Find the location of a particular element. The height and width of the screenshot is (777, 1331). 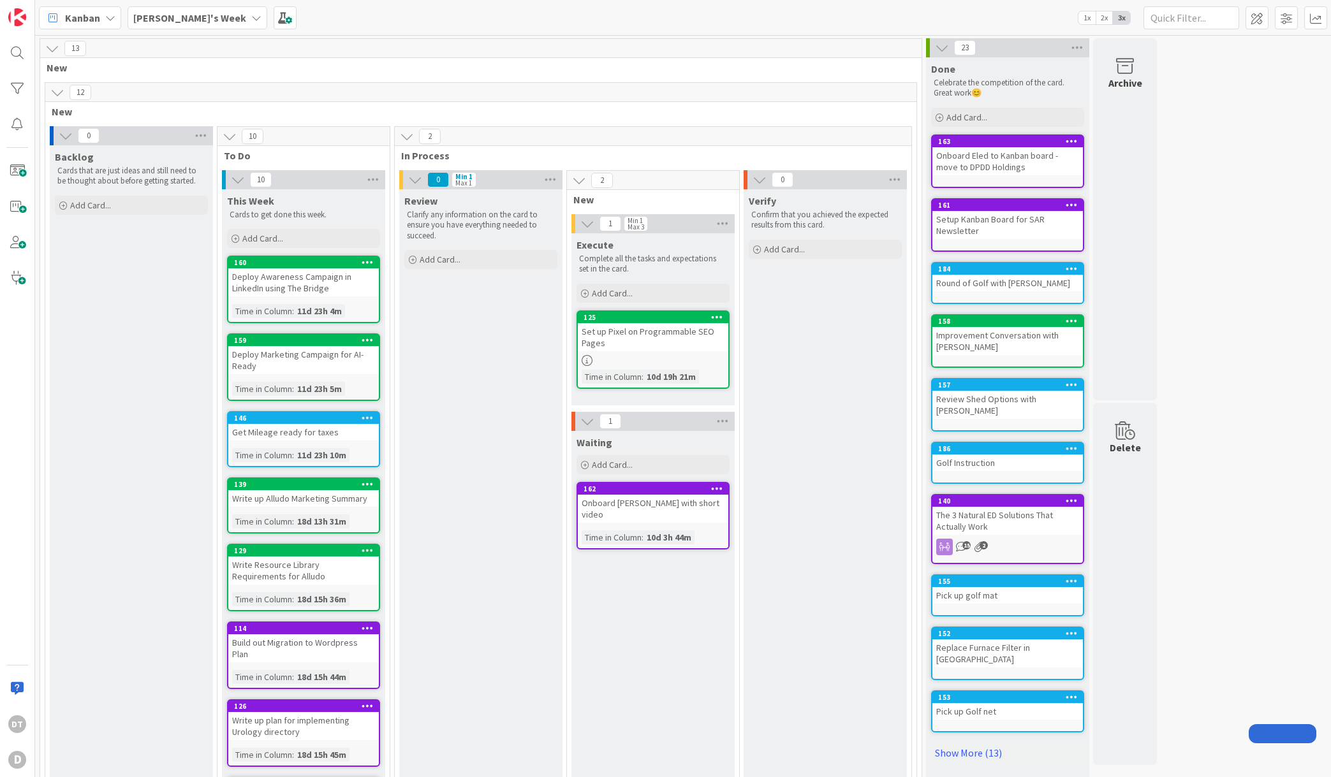

span: 2 is located at coordinates (430, 136).